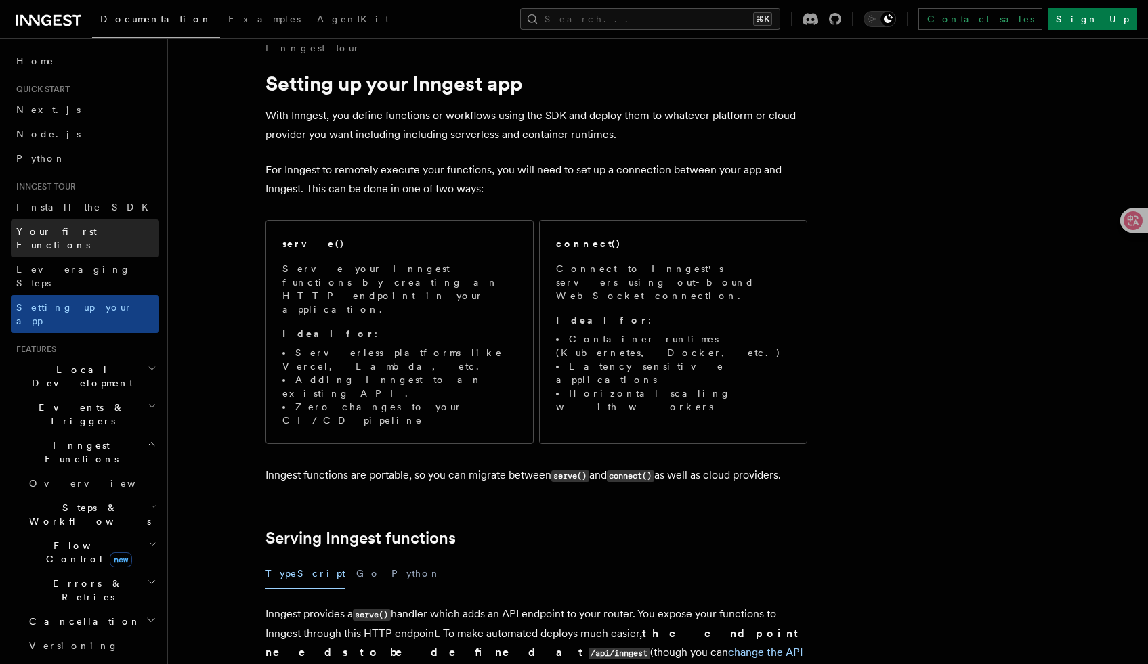 This screenshot has height=664, width=1148. Describe the element at coordinates (980, 19) in the screenshot. I see `a: Contact sales` at that location.